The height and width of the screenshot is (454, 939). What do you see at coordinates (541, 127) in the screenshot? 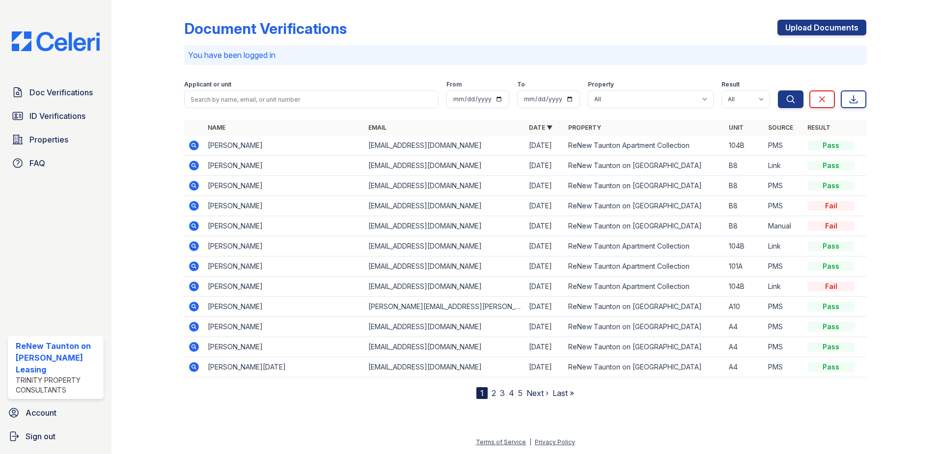
I see `a: Date ▼` at bounding box center [541, 127].